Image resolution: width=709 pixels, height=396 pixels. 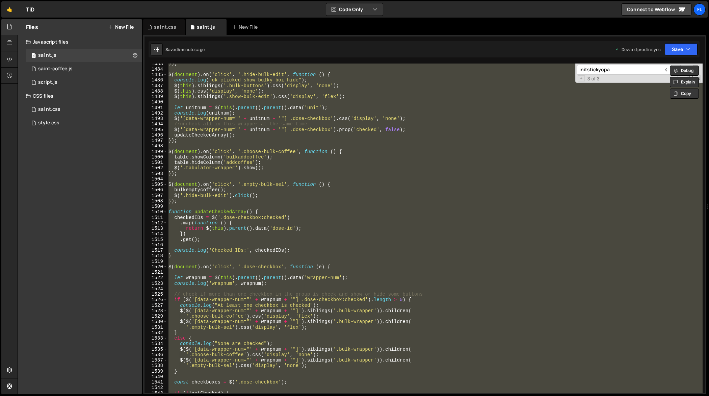 What do you see at coordinates (156, 184) in the screenshot?
I see `div: 1505` at bounding box center [156, 184].